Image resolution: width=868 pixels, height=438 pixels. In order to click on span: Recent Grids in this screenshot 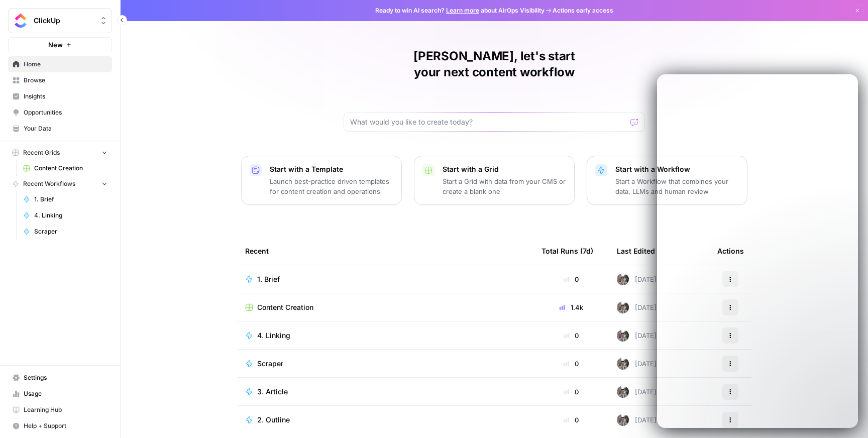, I will do `click(41, 153)`.